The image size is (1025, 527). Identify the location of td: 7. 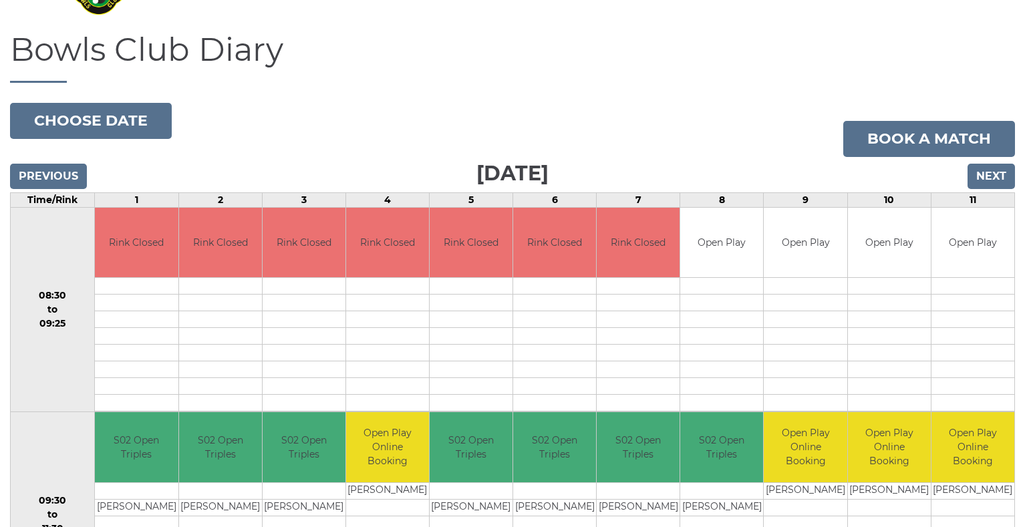
(638, 200).